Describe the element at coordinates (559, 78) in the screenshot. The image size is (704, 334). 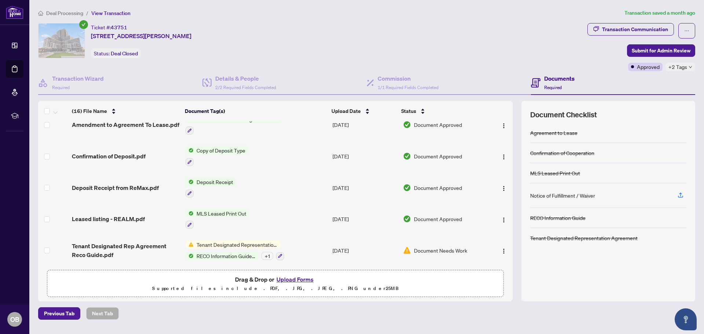
I see `h4: Documents` at that location.